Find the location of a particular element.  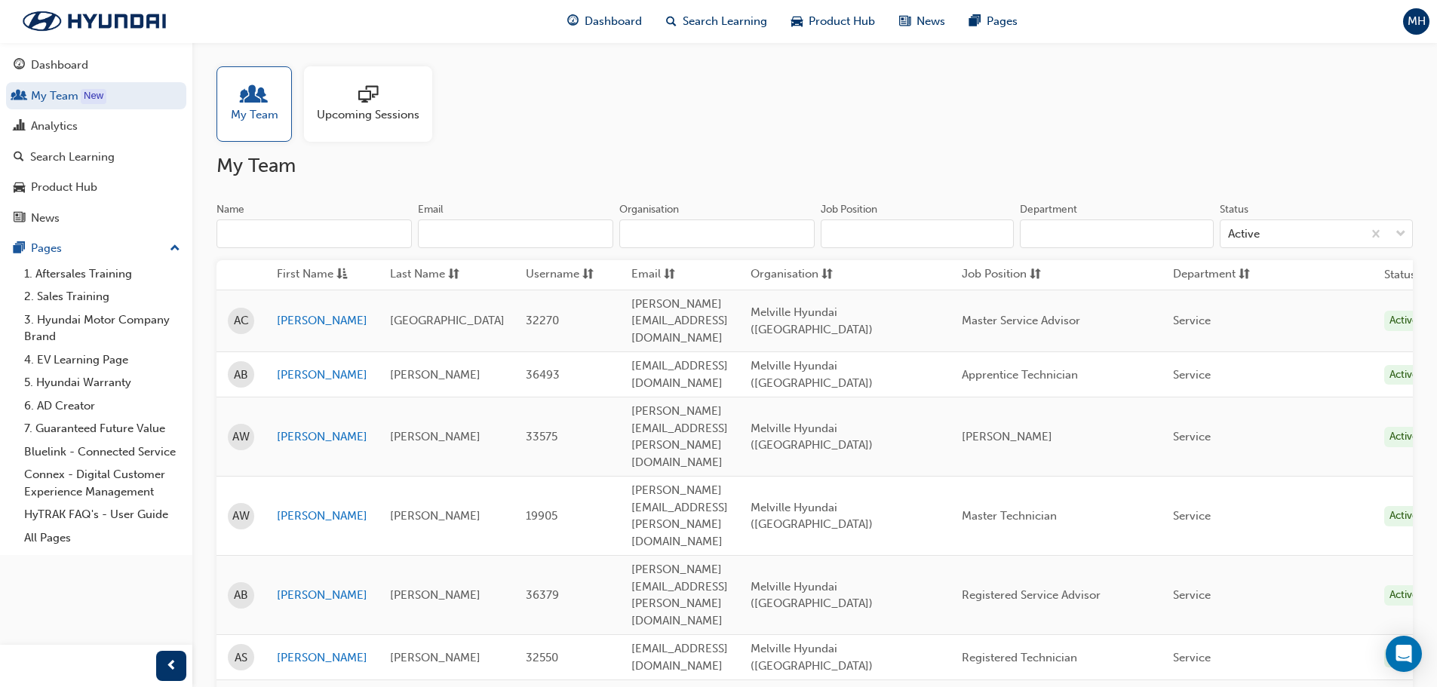

input: Organisation is located at coordinates (717, 234).